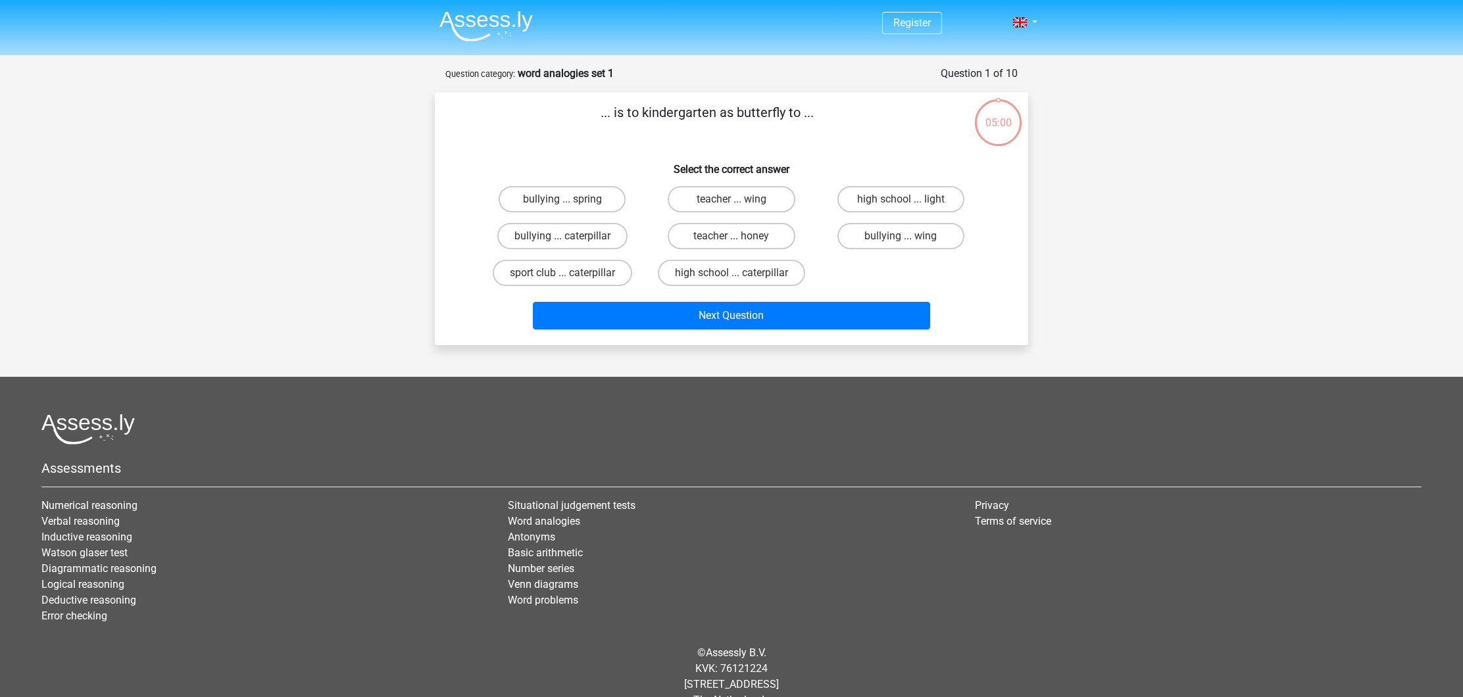 Image resolution: width=1463 pixels, height=697 pixels. I want to click on label: teacher ... honey, so click(731, 236).